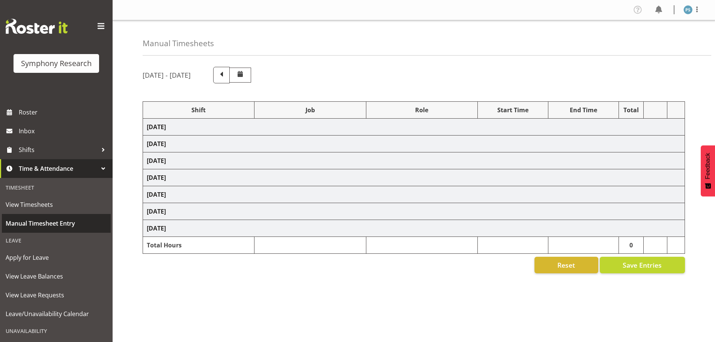  What do you see at coordinates (422, 110) in the screenshot?
I see `div: Role` at bounding box center [422, 110].